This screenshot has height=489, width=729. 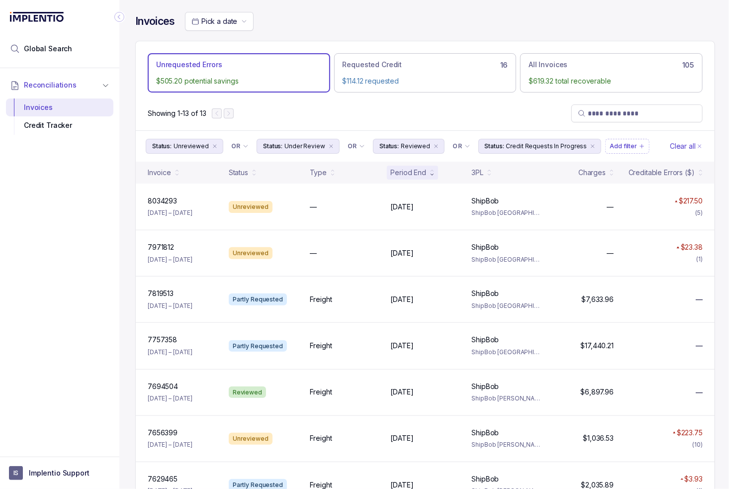 What do you see at coordinates (611, 81) in the screenshot?
I see `p: $619.32 total recoverable` at bounding box center [611, 81].